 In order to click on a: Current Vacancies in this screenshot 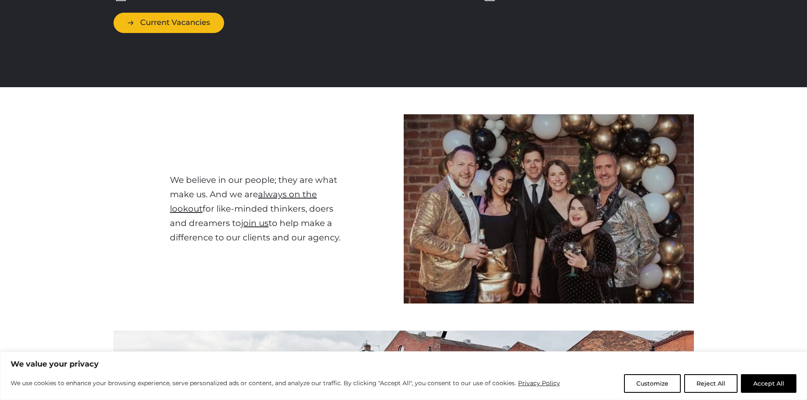, I will do `click(169, 22)`.